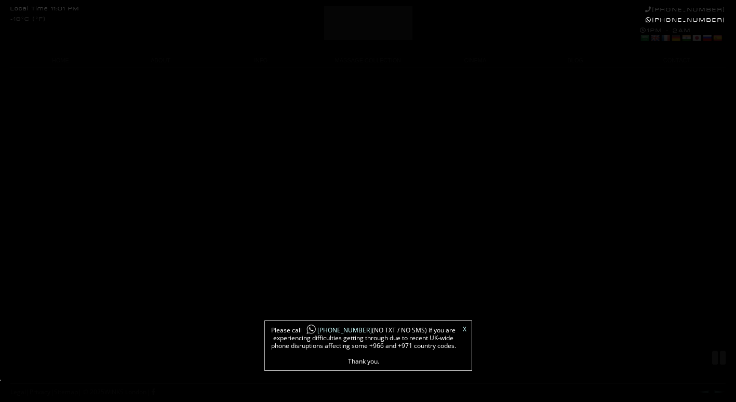 The image size is (736, 402). Describe the element at coordinates (83, 392) in the screenshot. I see `div: | | | © 2025 |` at that location.